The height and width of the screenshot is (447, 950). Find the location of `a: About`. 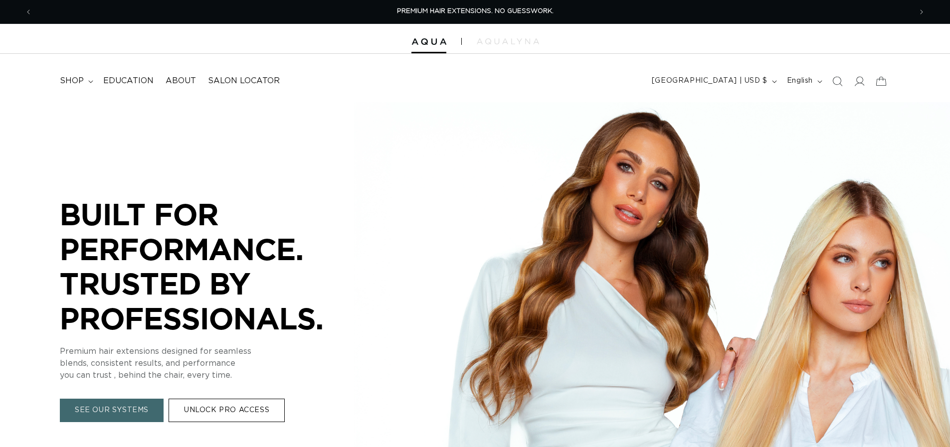

a: About is located at coordinates (181, 81).